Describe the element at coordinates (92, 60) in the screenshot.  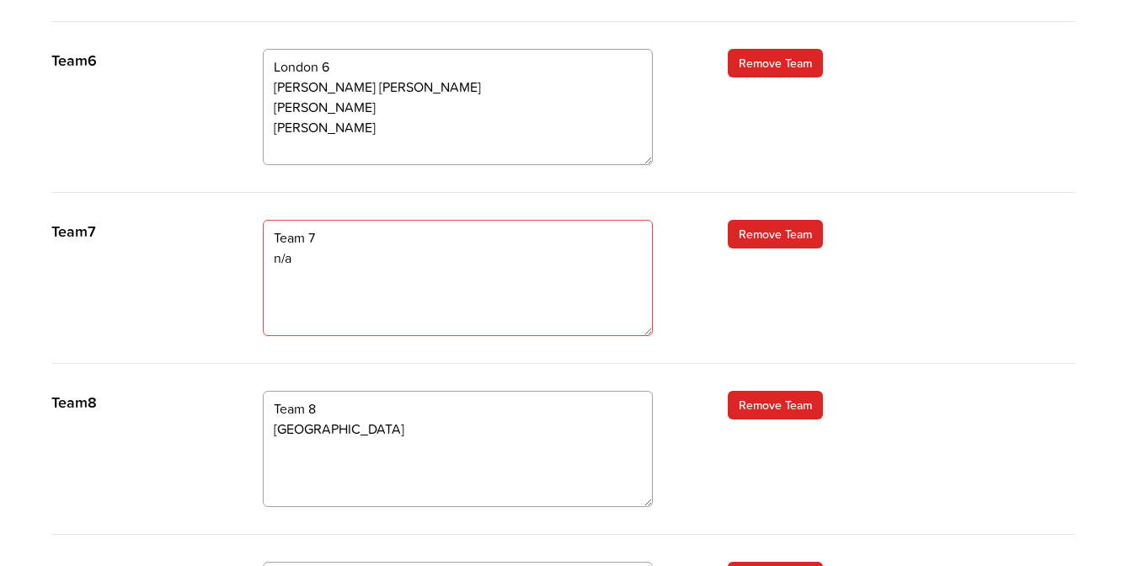
I see `span: 6` at that location.